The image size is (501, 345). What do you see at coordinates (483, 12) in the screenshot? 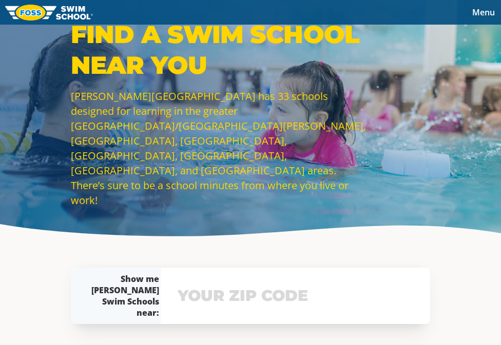
I see `button: Toggle navigation` at bounding box center [483, 12].